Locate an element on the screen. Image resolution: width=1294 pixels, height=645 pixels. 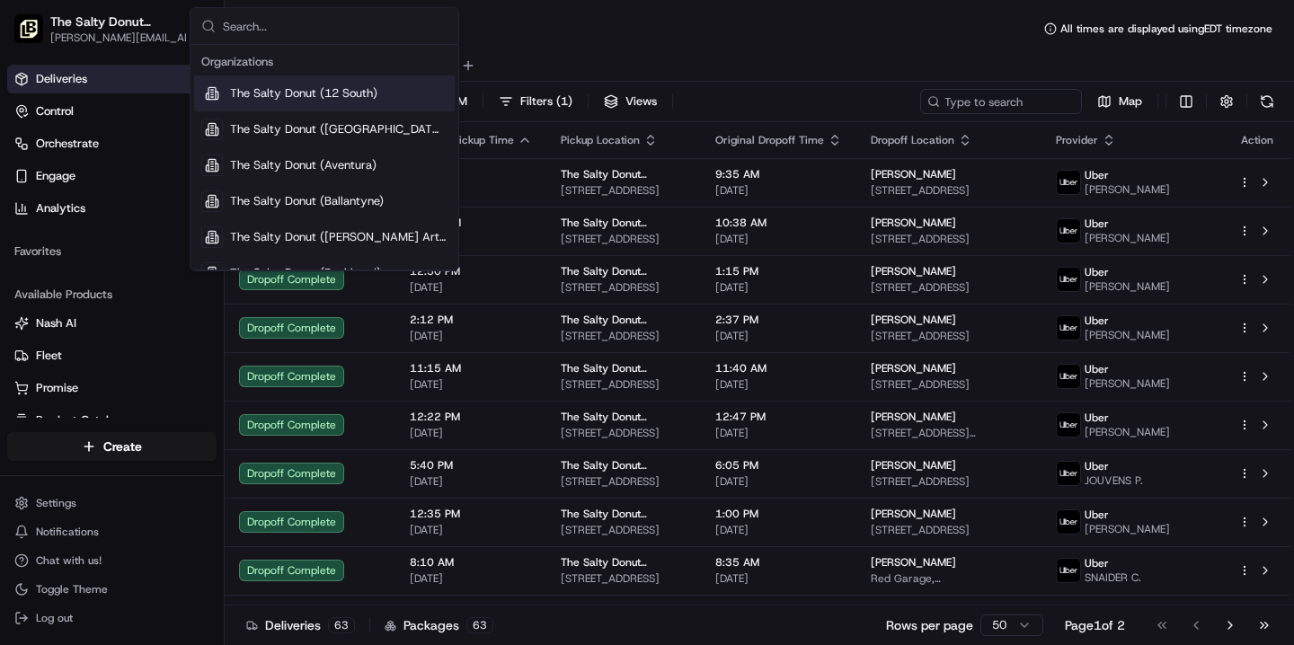
span: 11:15 AM is located at coordinates (471, 368).